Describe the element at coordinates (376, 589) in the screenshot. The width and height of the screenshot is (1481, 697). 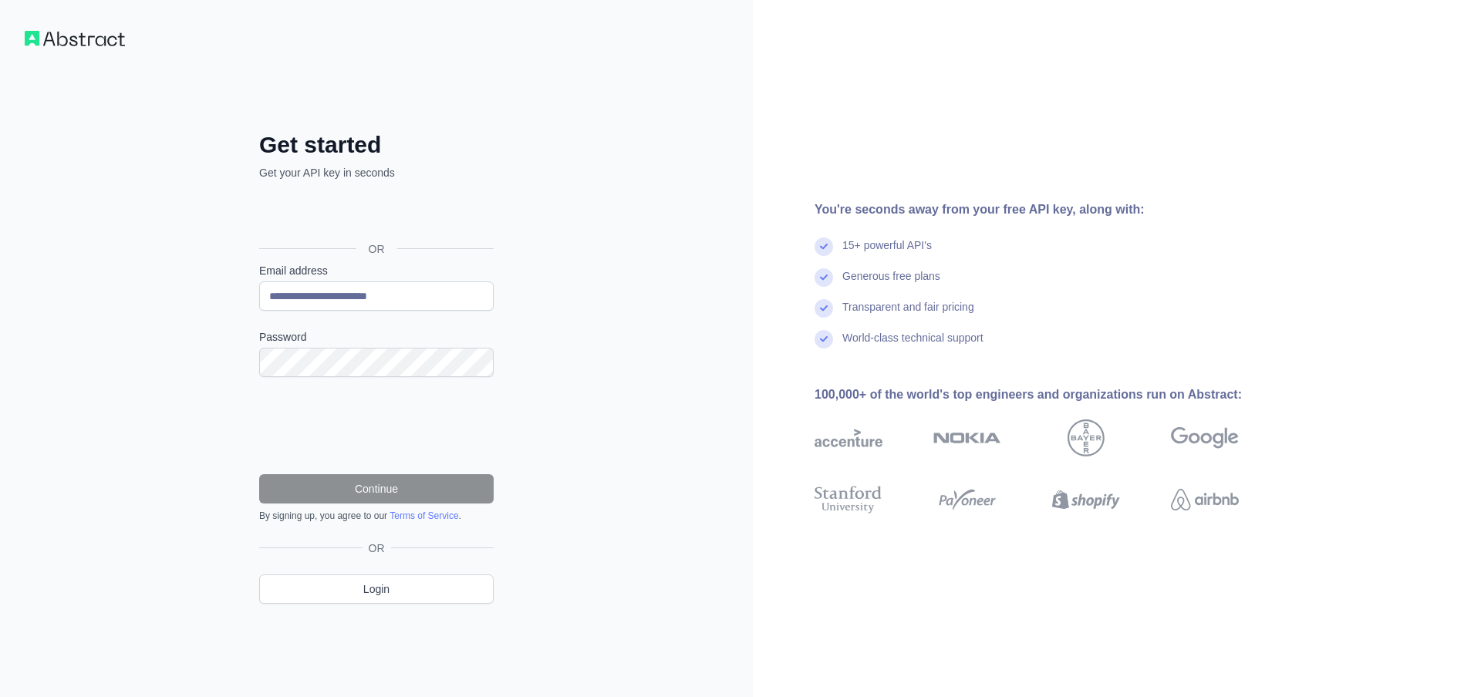
I see `a: Login` at that location.